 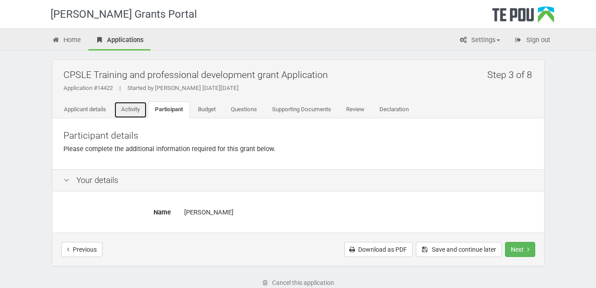 I want to click on a: Settings, so click(x=480, y=41).